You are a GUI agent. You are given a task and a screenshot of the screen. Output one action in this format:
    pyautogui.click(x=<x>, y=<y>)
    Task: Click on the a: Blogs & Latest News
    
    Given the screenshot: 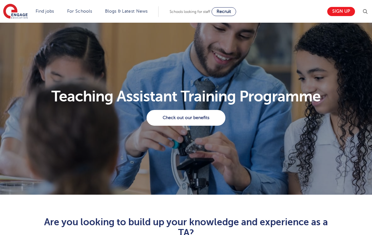 What is the action you would take?
    pyautogui.click(x=126, y=11)
    